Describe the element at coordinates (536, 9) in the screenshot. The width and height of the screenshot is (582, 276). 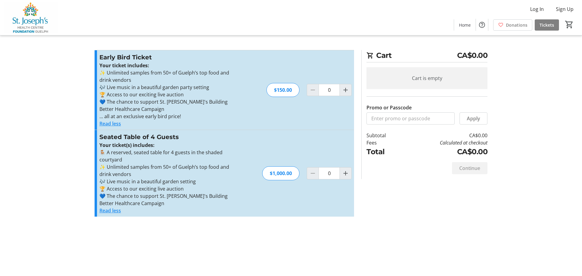
I see `span: Log In` at that location.